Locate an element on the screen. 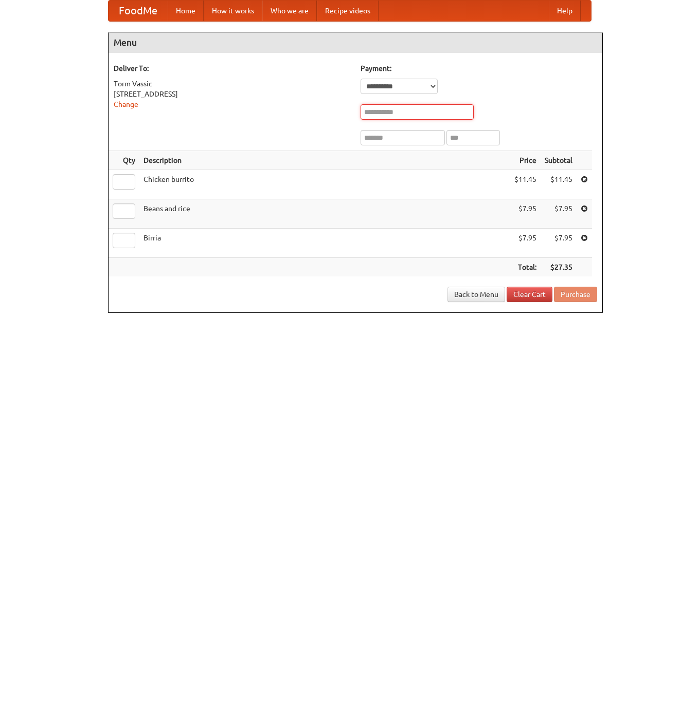 This screenshot has height=727, width=699. td: Chicken burrito is located at coordinates (324, 185).